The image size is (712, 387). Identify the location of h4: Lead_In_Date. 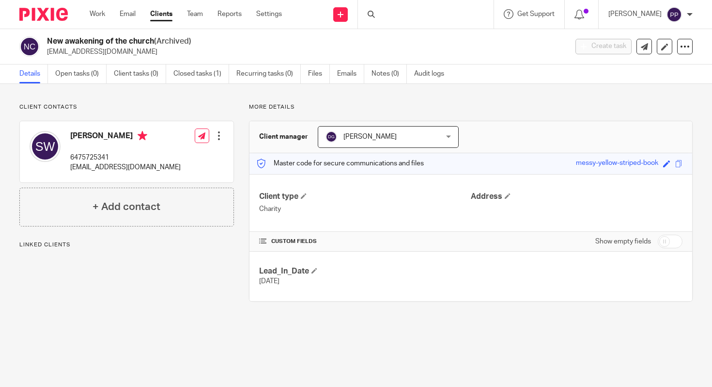
(365, 271).